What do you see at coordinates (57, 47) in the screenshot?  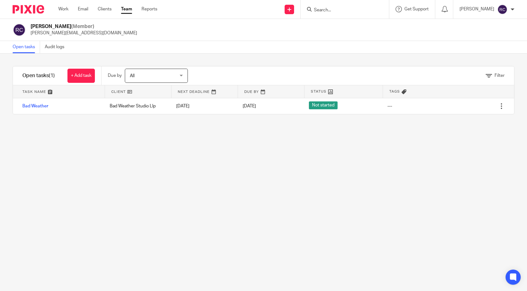 I see `a: Audit logs` at bounding box center [57, 47].